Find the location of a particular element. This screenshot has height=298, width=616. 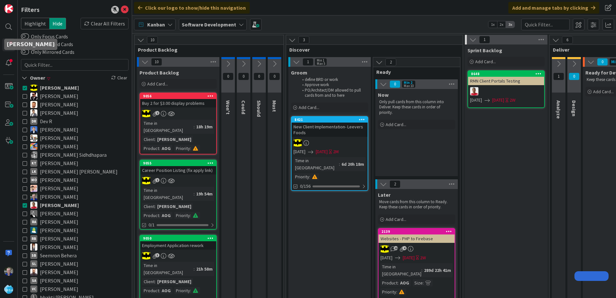

span: Discover is located at coordinates (372, 50).